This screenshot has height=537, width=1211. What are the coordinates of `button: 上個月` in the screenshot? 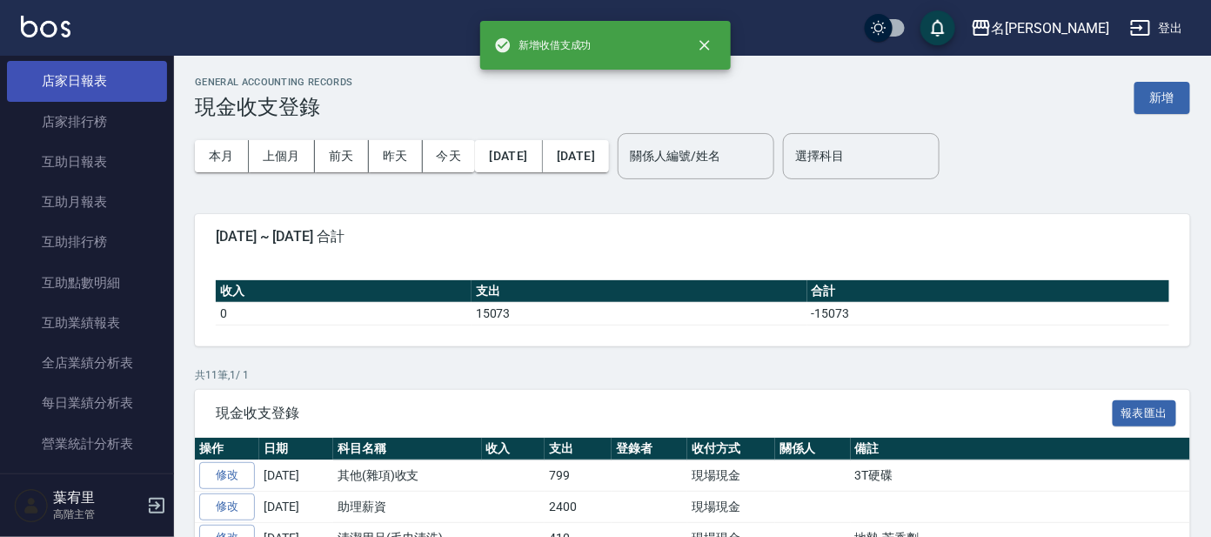 It's located at (282, 156).